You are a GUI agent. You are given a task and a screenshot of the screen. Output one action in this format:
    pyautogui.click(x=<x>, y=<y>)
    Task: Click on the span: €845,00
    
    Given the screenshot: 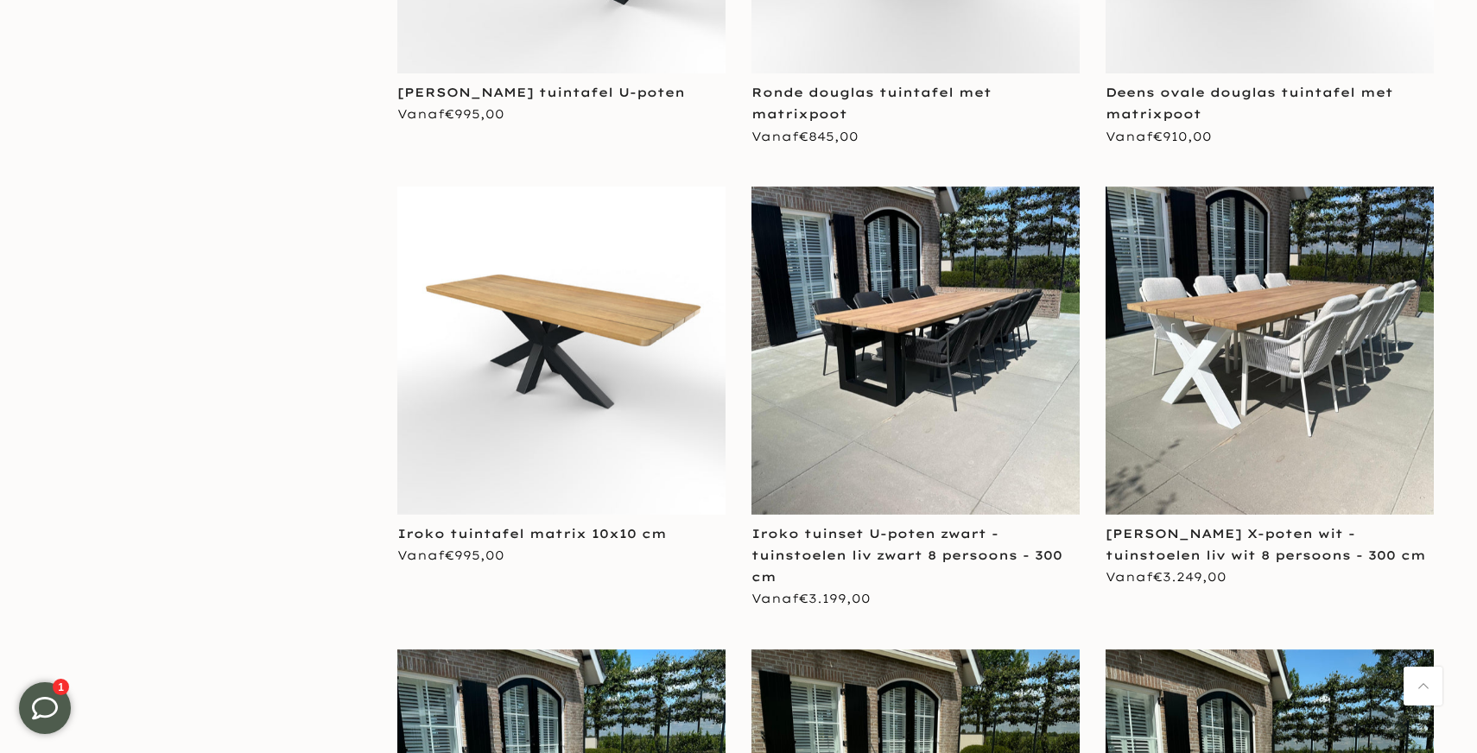 What is the action you would take?
    pyautogui.click(x=828, y=136)
    